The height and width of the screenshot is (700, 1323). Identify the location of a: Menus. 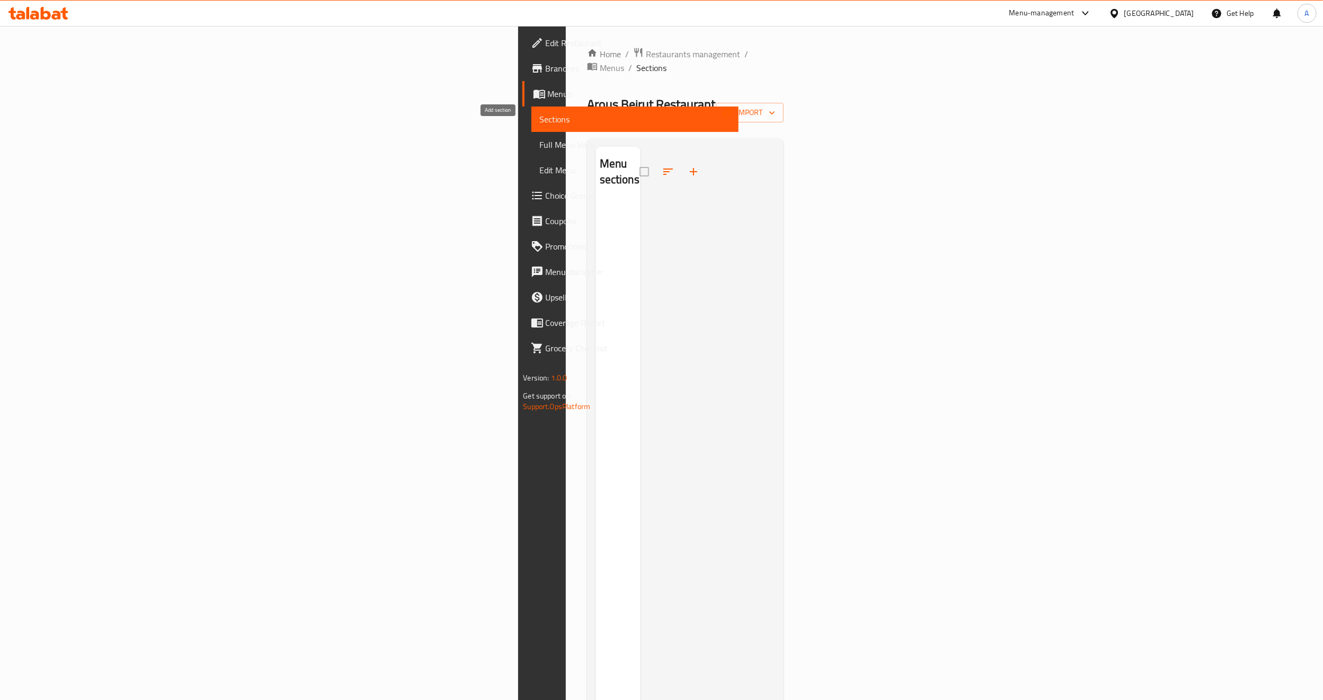
(630, 94).